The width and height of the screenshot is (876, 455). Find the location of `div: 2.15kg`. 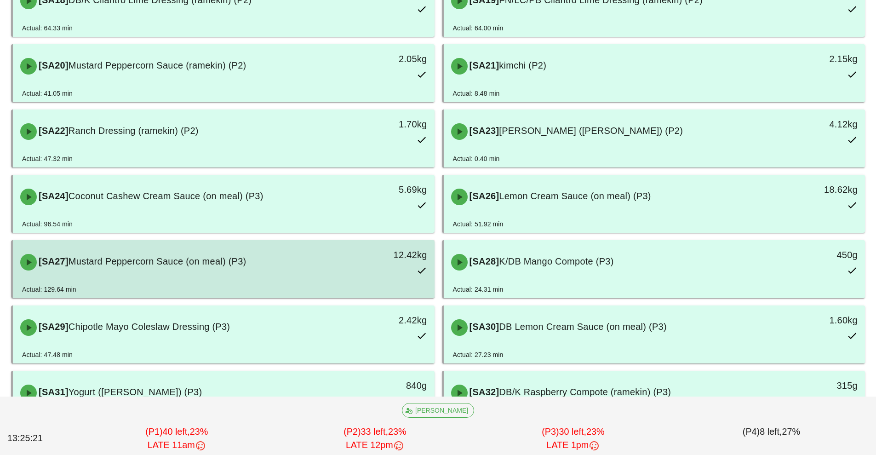

div: 2.15kg is located at coordinates (810, 59).